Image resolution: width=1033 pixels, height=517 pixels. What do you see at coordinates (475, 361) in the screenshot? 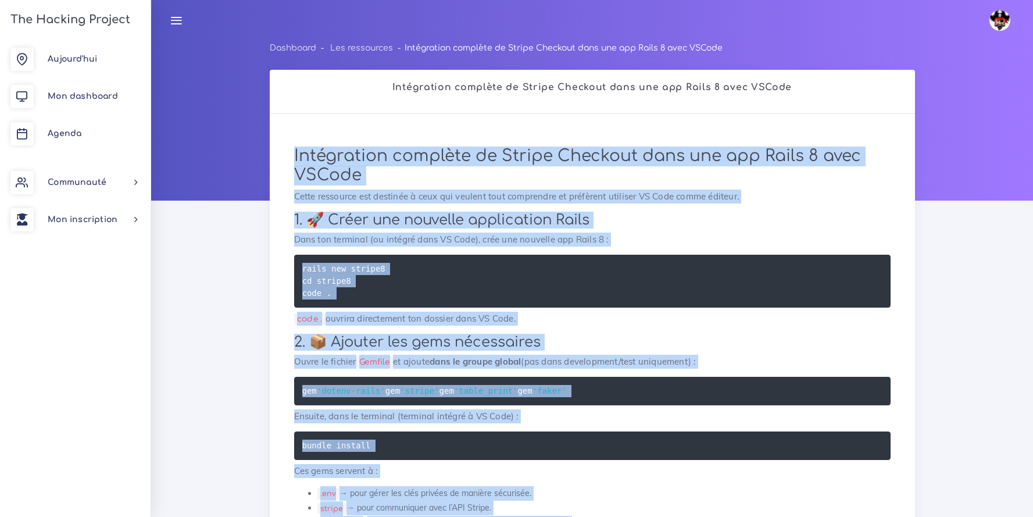
I see `strong: dans le groupe global` at bounding box center [475, 361].